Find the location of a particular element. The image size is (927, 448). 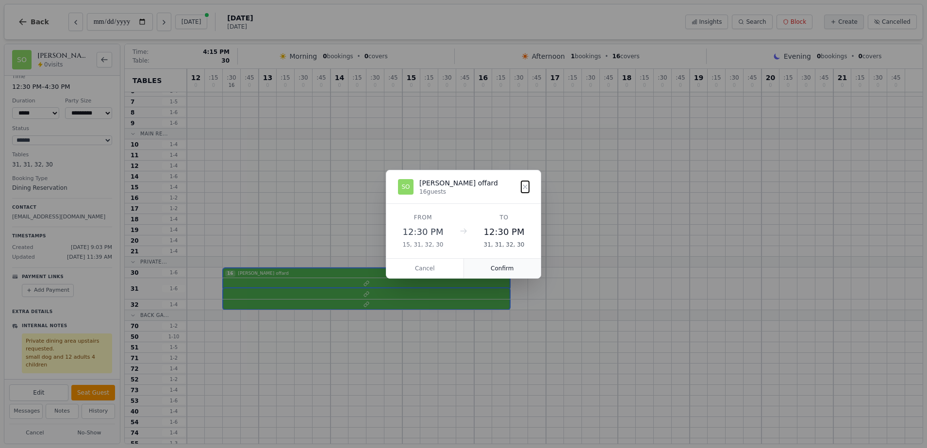

button: Cancel is located at coordinates (425, 268).